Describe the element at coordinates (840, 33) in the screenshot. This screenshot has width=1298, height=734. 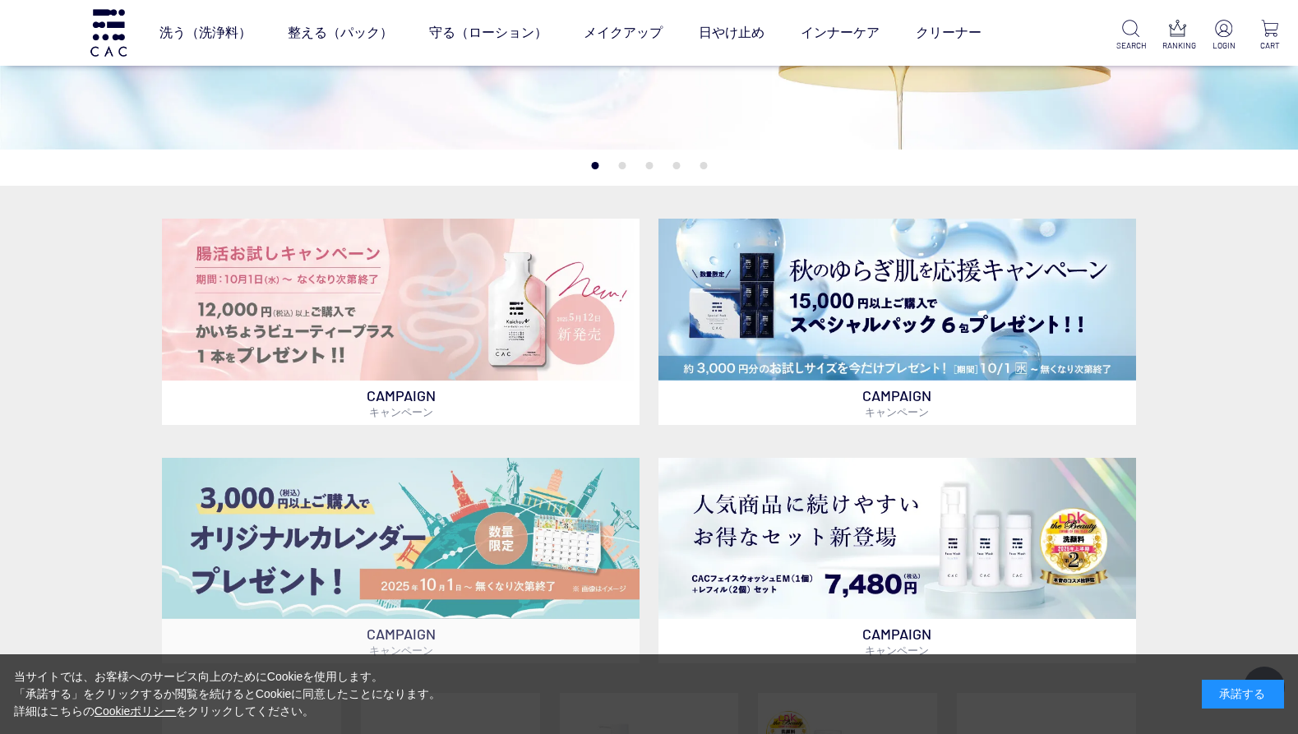
I see `a: インナーケア` at that location.